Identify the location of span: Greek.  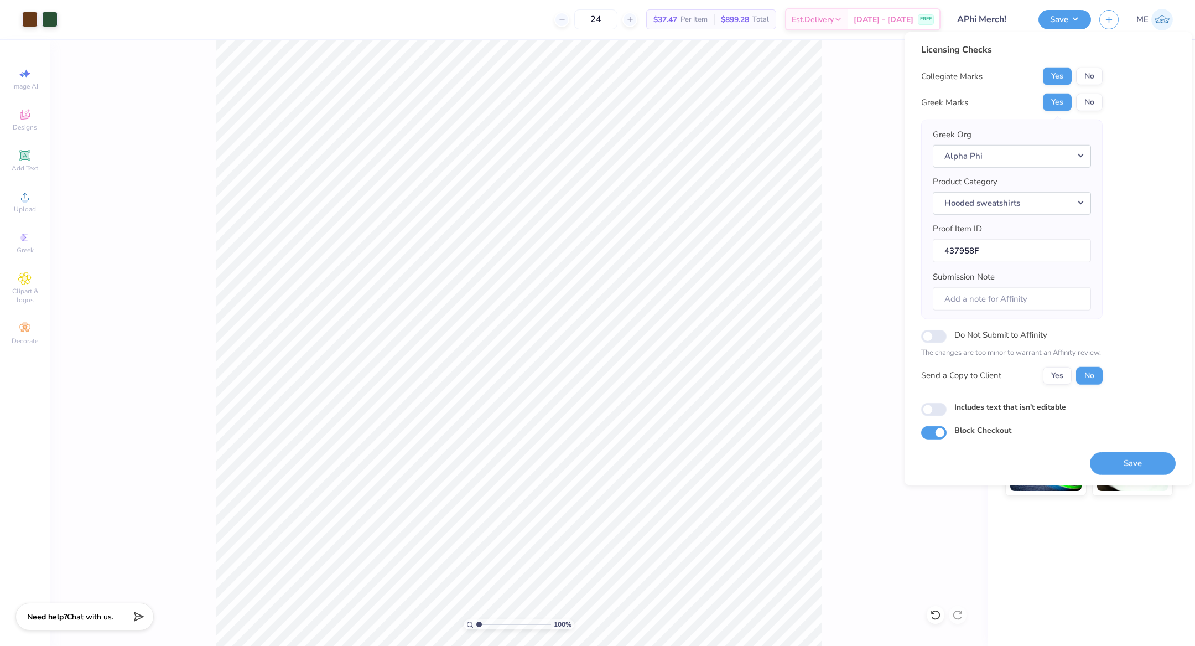
(25, 250).